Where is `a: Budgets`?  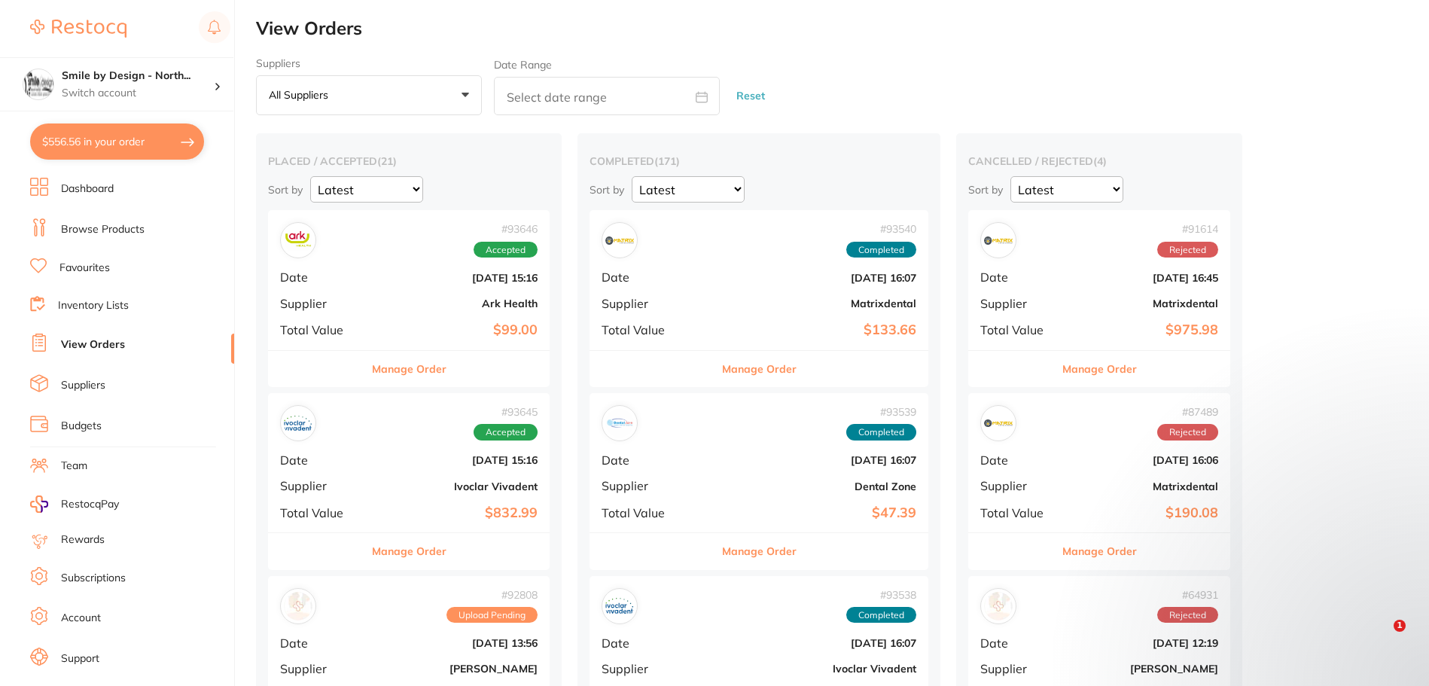 a: Budgets is located at coordinates (81, 426).